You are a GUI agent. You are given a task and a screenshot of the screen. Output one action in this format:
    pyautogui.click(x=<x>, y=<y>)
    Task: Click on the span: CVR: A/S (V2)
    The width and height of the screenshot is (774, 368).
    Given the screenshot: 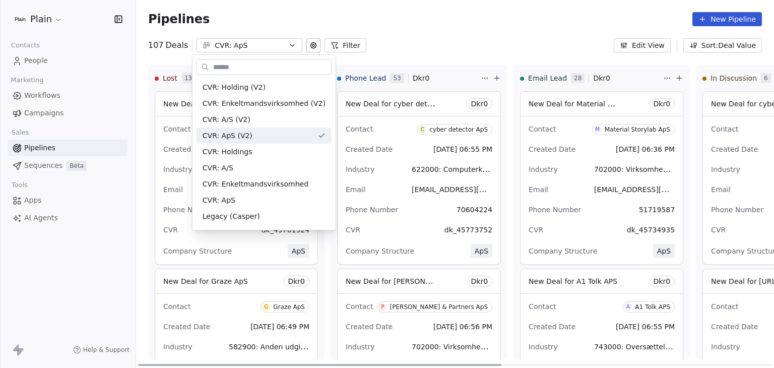 What is the action you would take?
    pyautogui.click(x=226, y=119)
    